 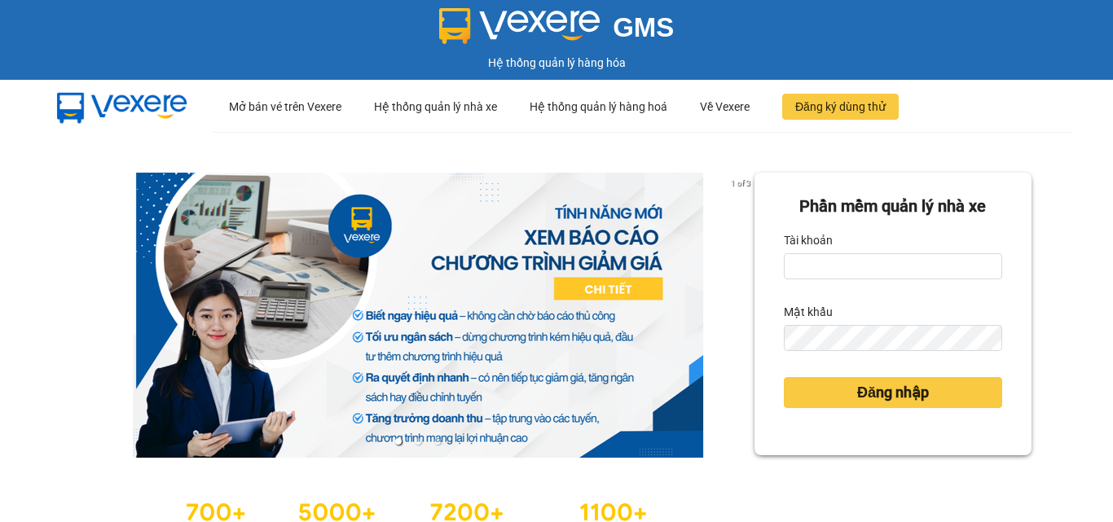 What do you see at coordinates (598, 107) in the screenshot?
I see `div: Hệ thống quản lý hàng hoá` at bounding box center [598, 107].